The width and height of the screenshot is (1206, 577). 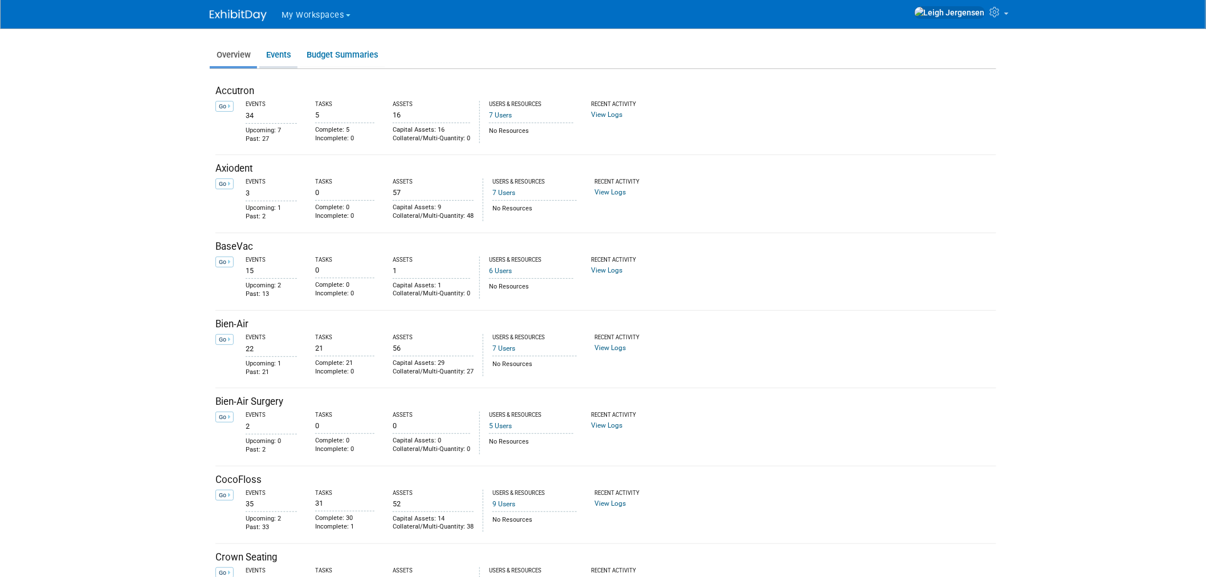 I want to click on div: Collateral/Multi-Quantity: 38, so click(x=433, y=527).